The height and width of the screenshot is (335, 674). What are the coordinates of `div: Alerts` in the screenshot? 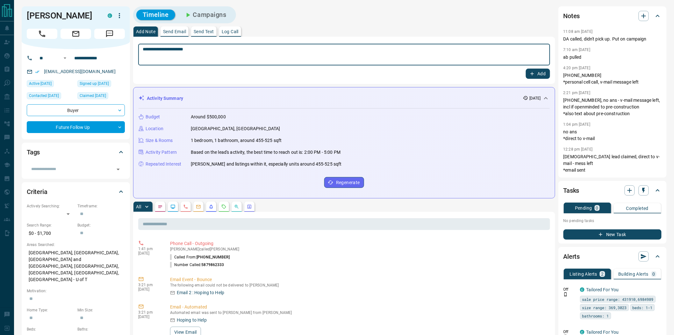 It's located at (613, 256).